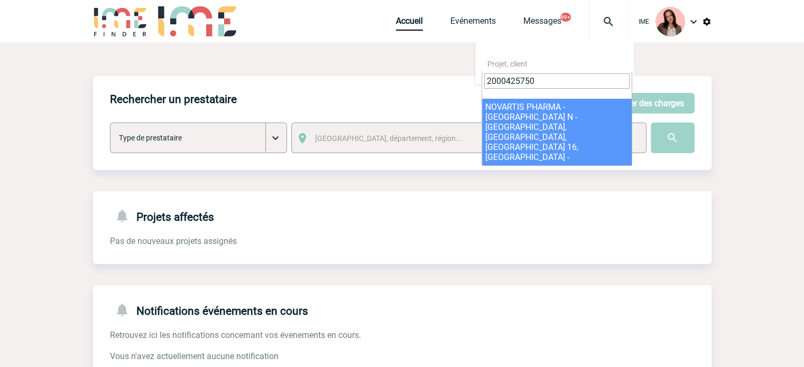  Describe the element at coordinates (121, 21) in the screenshot. I see `img: IME-Finder` at that location.